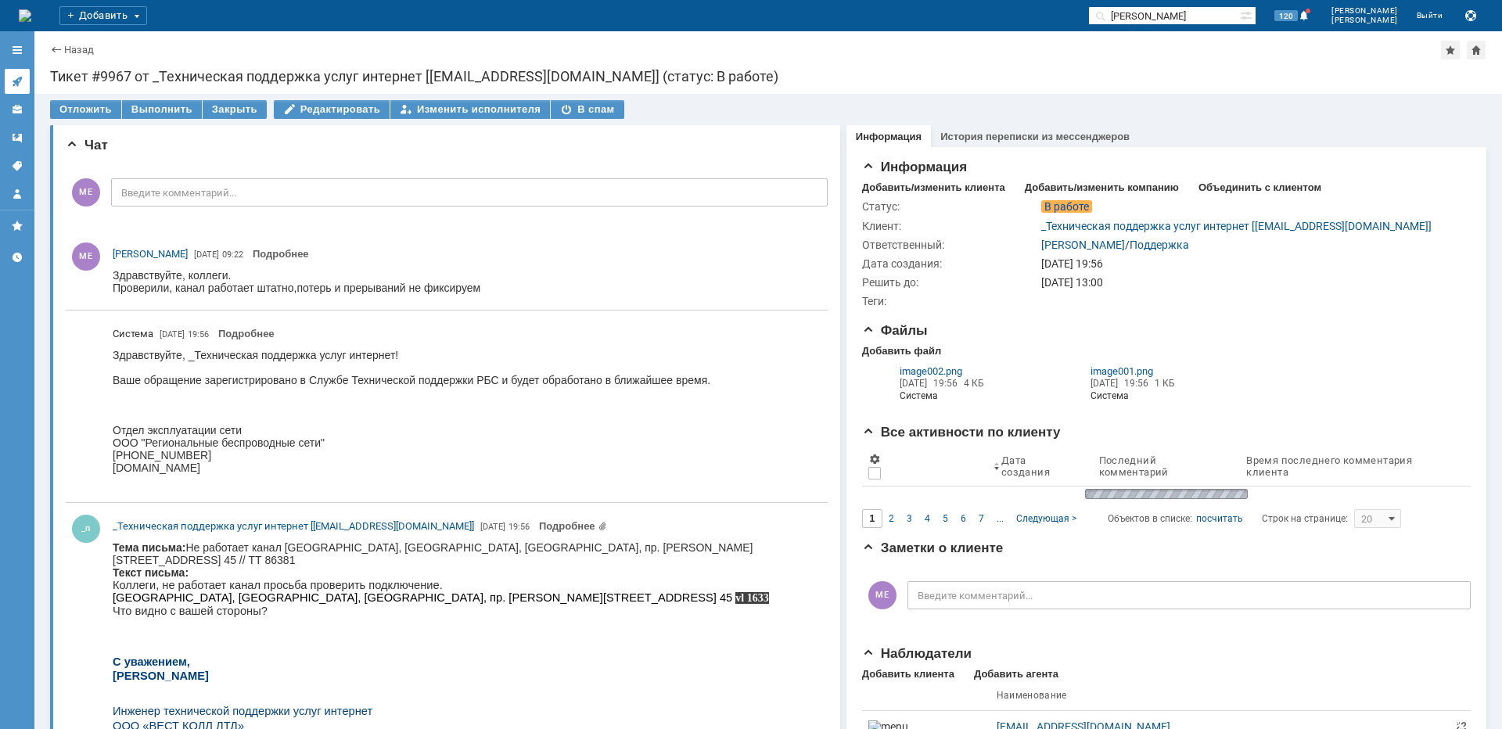  I want to click on span: Заметки о клиенте, so click(933, 548).